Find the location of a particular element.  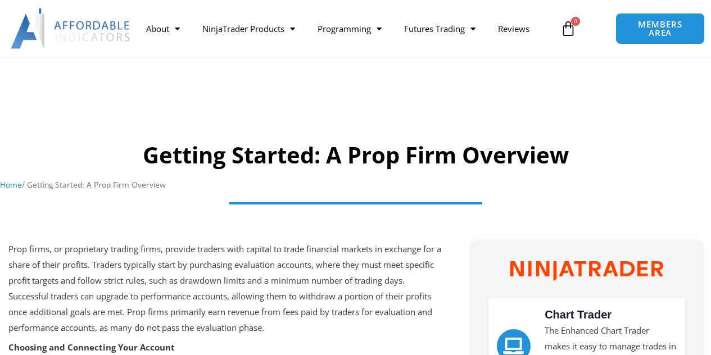

nav: Menu is located at coordinates (345, 29).